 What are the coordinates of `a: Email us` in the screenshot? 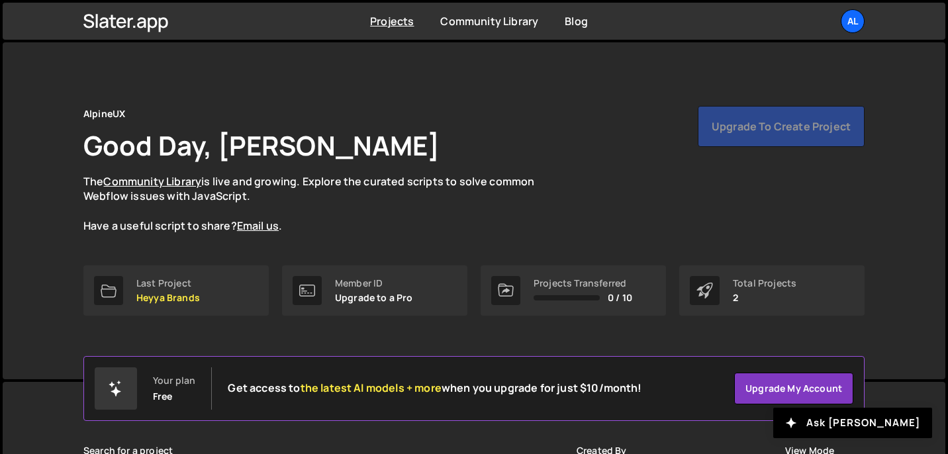 It's located at (257, 226).